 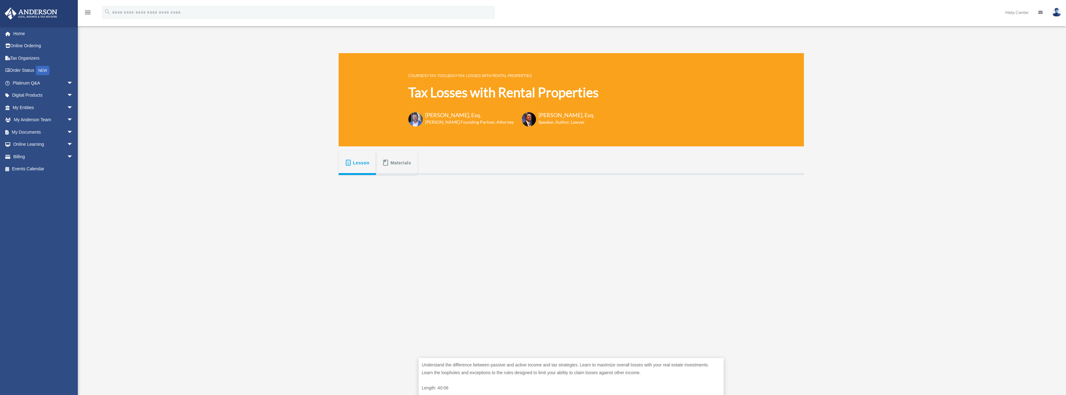 What do you see at coordinates (571, 388) in the screenshot?
I see `p: Length: 40:06` at bounding box center [571, 388].